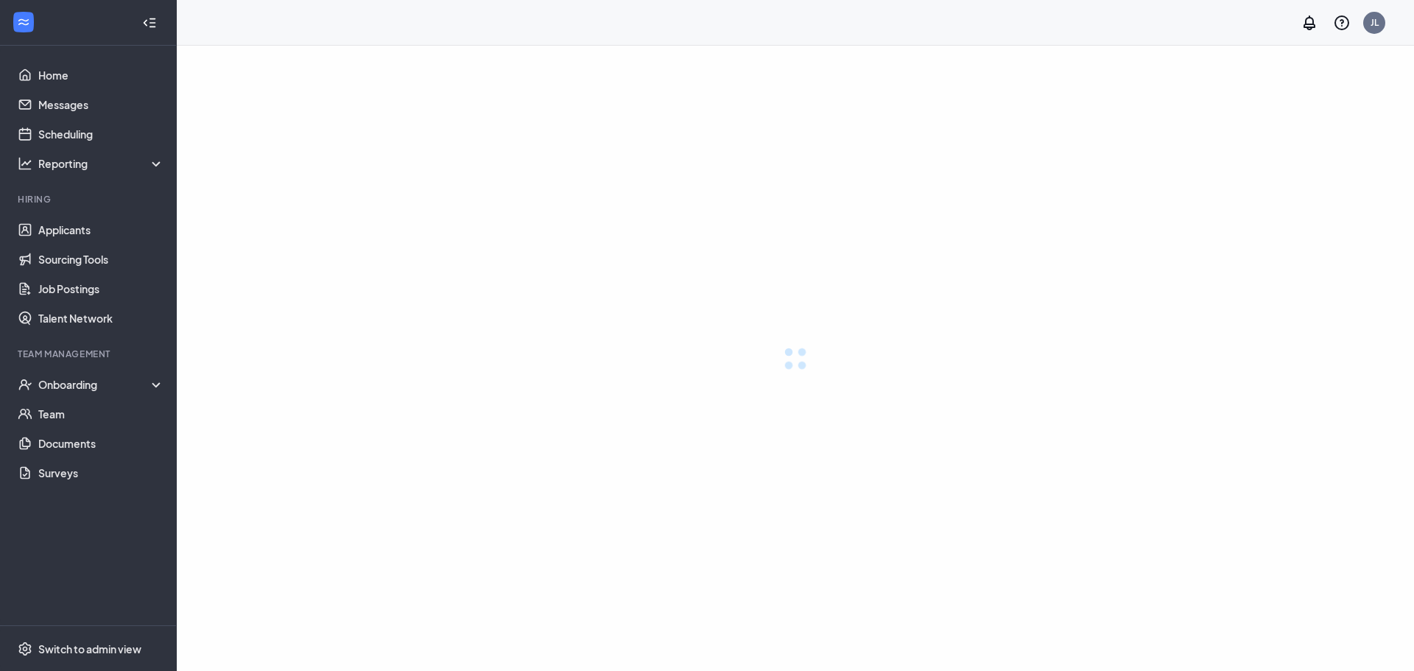  I want to click on a: Job Postings, so click(101, 289).